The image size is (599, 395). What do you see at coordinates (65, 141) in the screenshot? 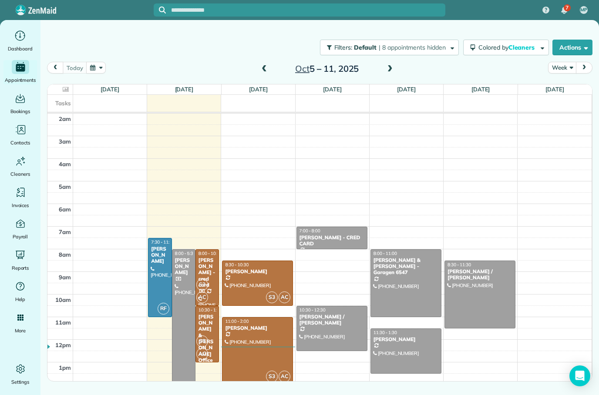
I see `span: 3am` at bounding box center [65, 141].